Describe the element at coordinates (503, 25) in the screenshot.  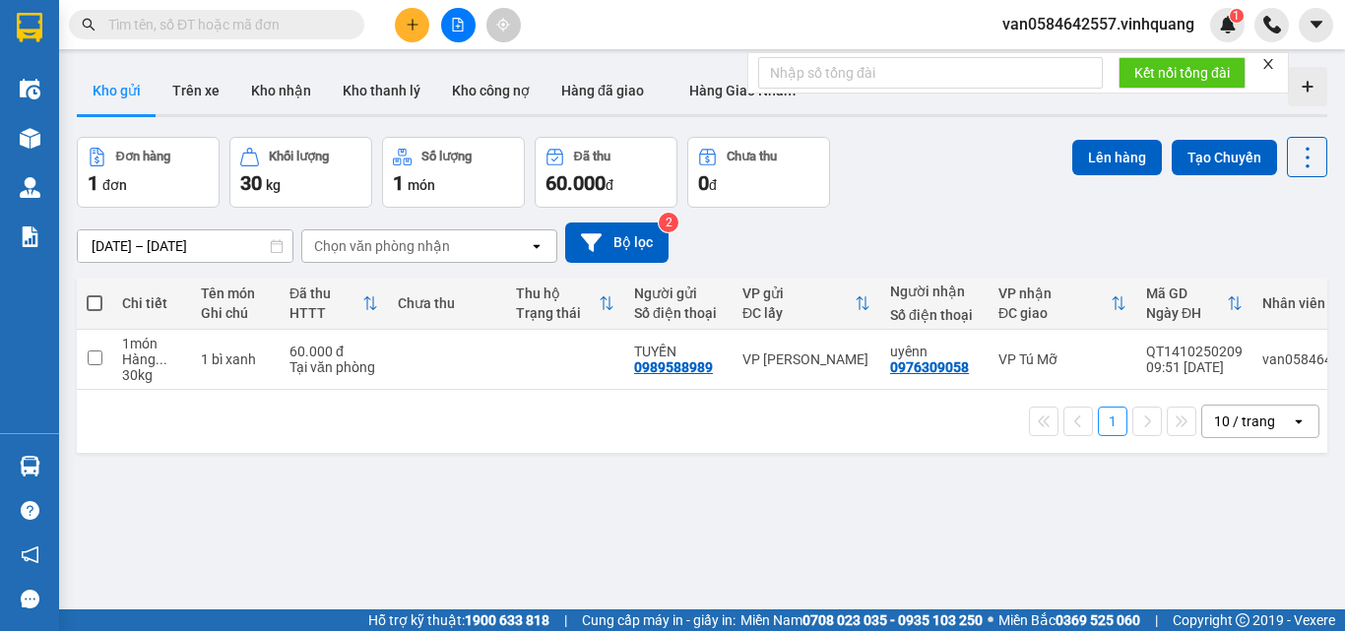
I see `span: aim` at that location.